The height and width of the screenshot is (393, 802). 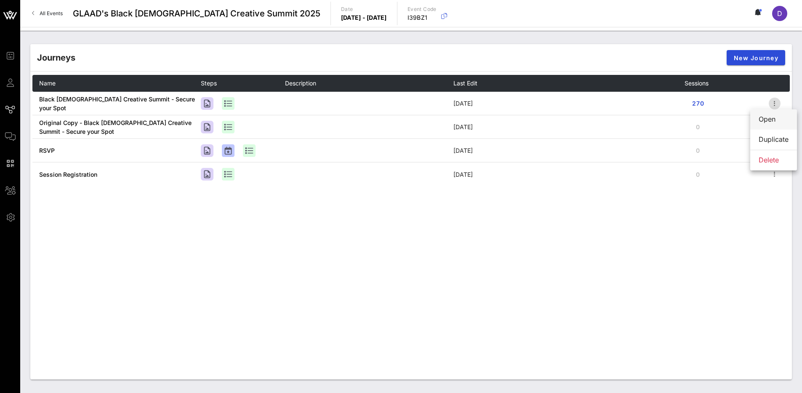 What do you see at coordinates (780, 13) in the screenshot?
I see `span: D` at bounding box center [780, 13].